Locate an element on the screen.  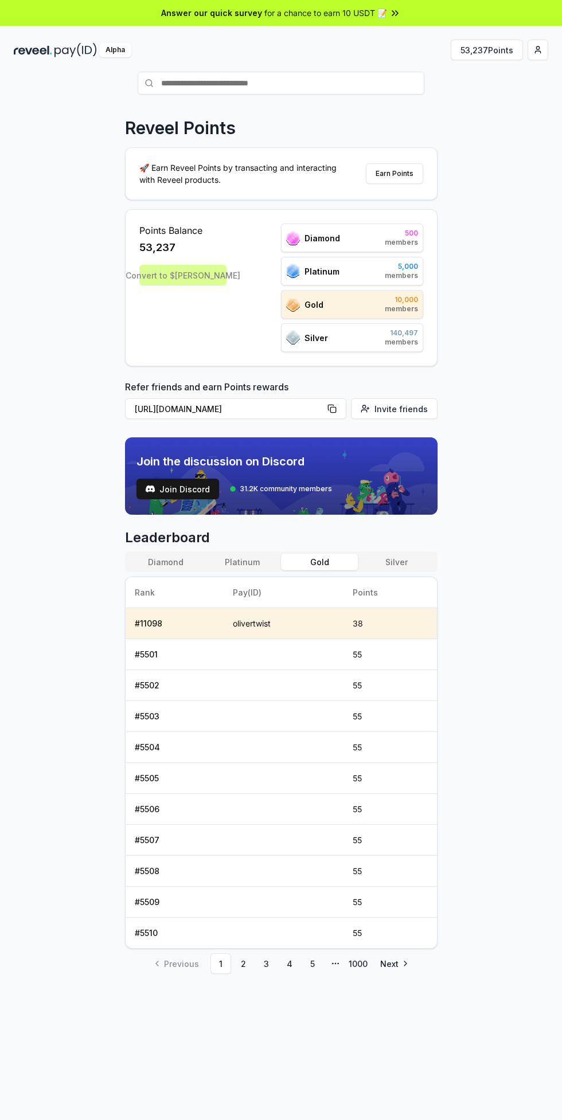
span: Silver is located at coordinates (316, 338).